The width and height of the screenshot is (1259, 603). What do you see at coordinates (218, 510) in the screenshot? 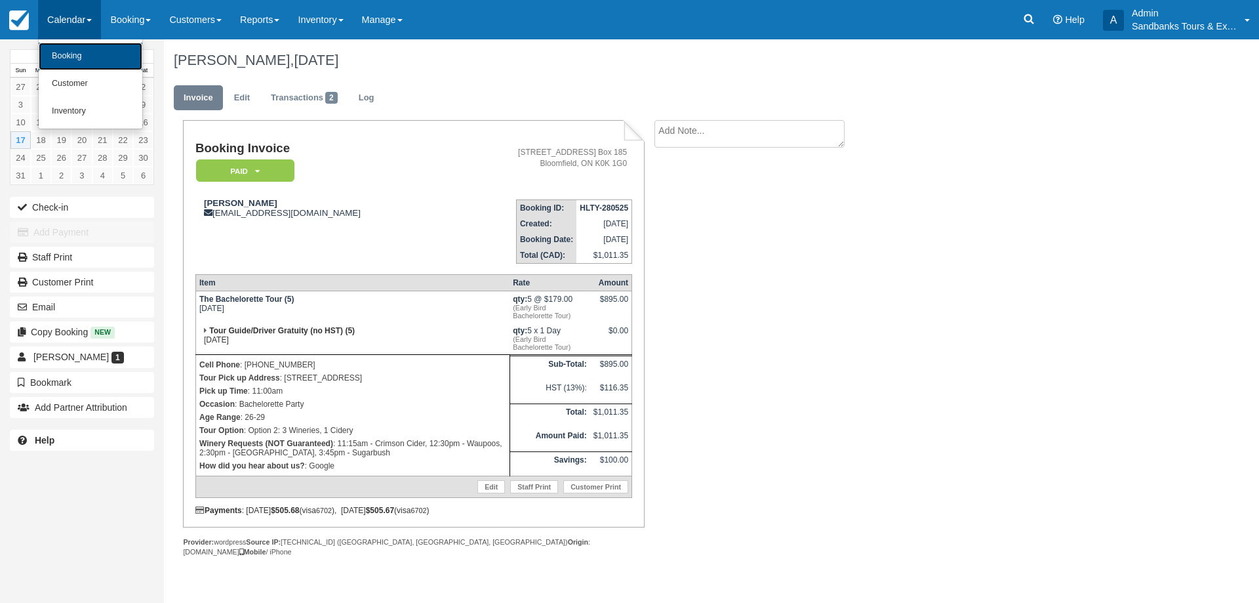
I see `strong: Payments` at bounding box center [218, 510].